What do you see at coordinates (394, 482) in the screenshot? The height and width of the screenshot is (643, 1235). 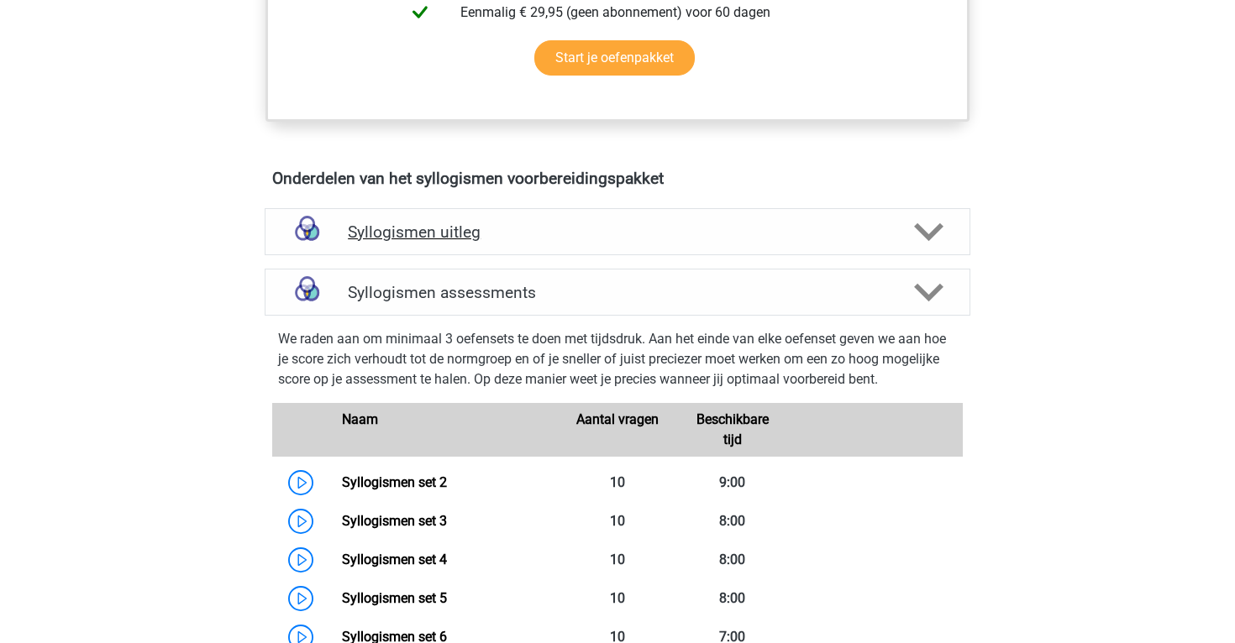 I see `a: Syllogismen set 2` at bounding box center [394, 482].